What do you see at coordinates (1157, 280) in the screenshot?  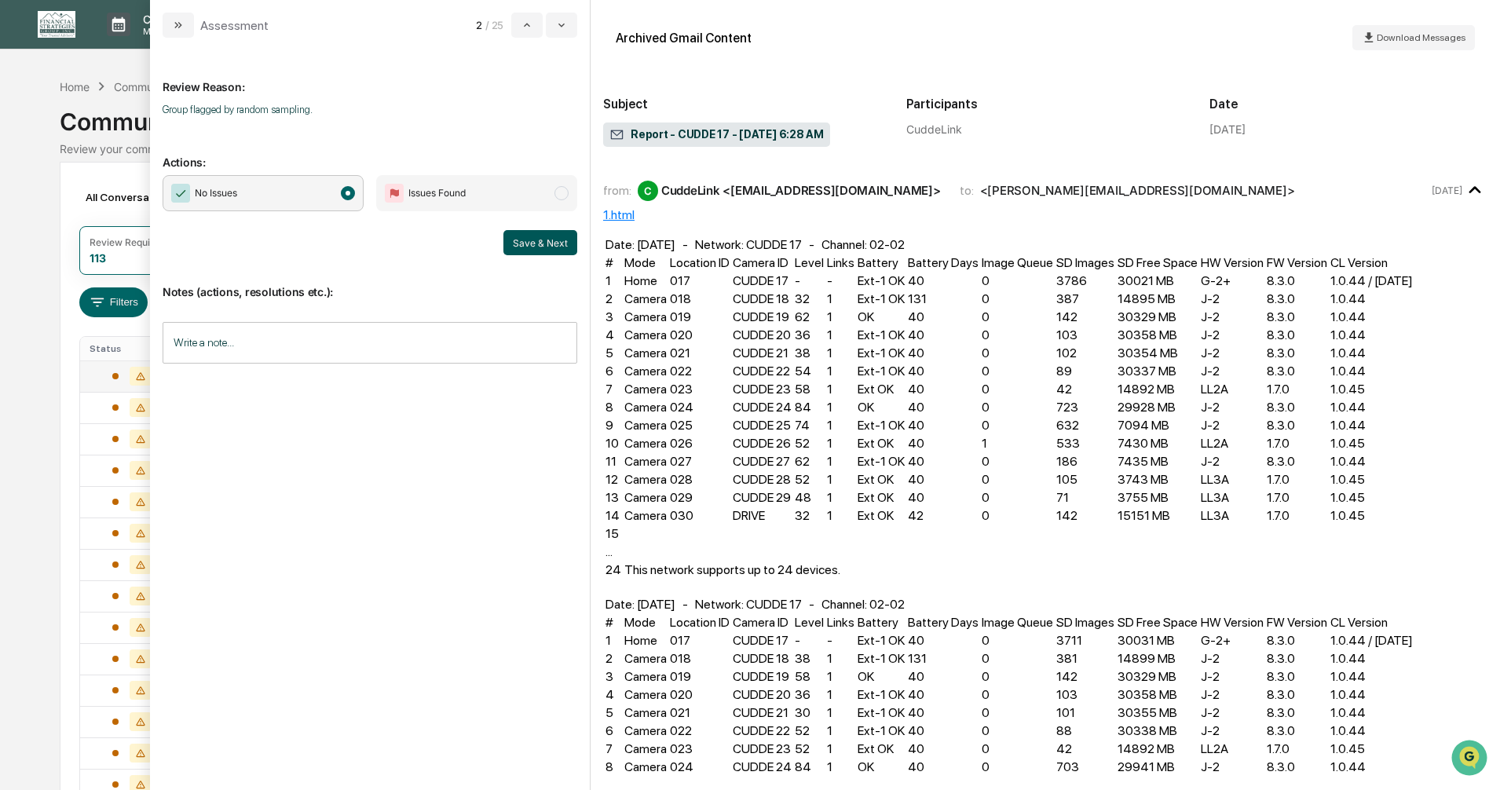 I see `td: 30021 MB` at bounding box center [1157, 280].